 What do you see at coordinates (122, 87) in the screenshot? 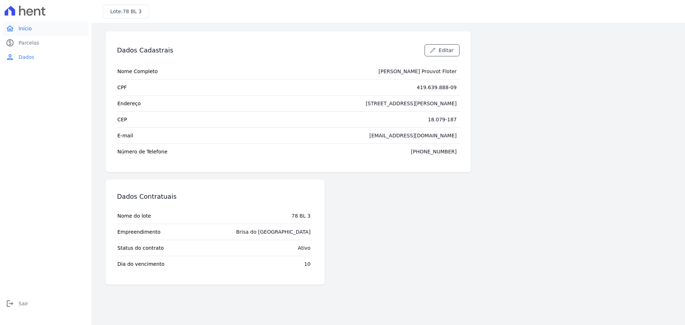
I see `span: CPF` at bounding box center [122, 87].